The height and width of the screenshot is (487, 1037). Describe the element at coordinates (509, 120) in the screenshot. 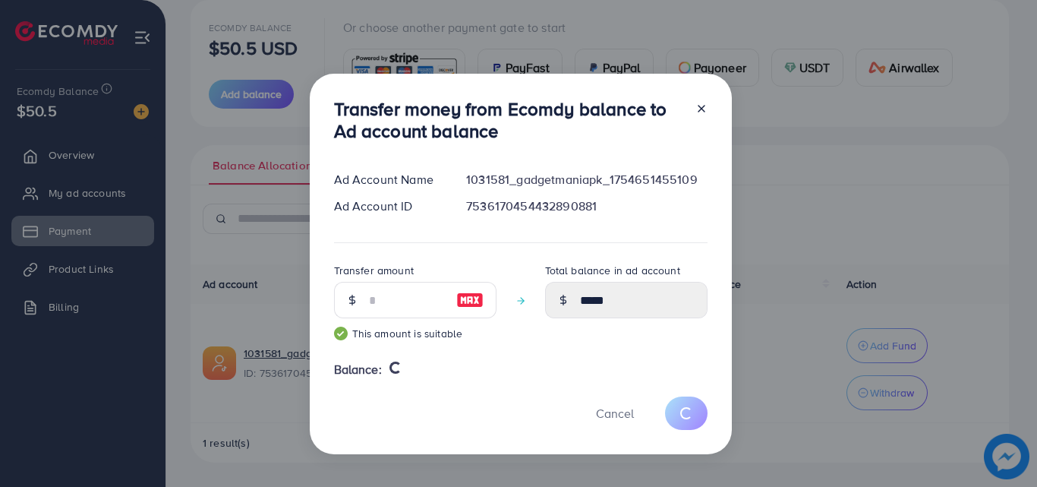

I see `h3: Transfer money from Ecomdy balance to Ad account balance` at that location.